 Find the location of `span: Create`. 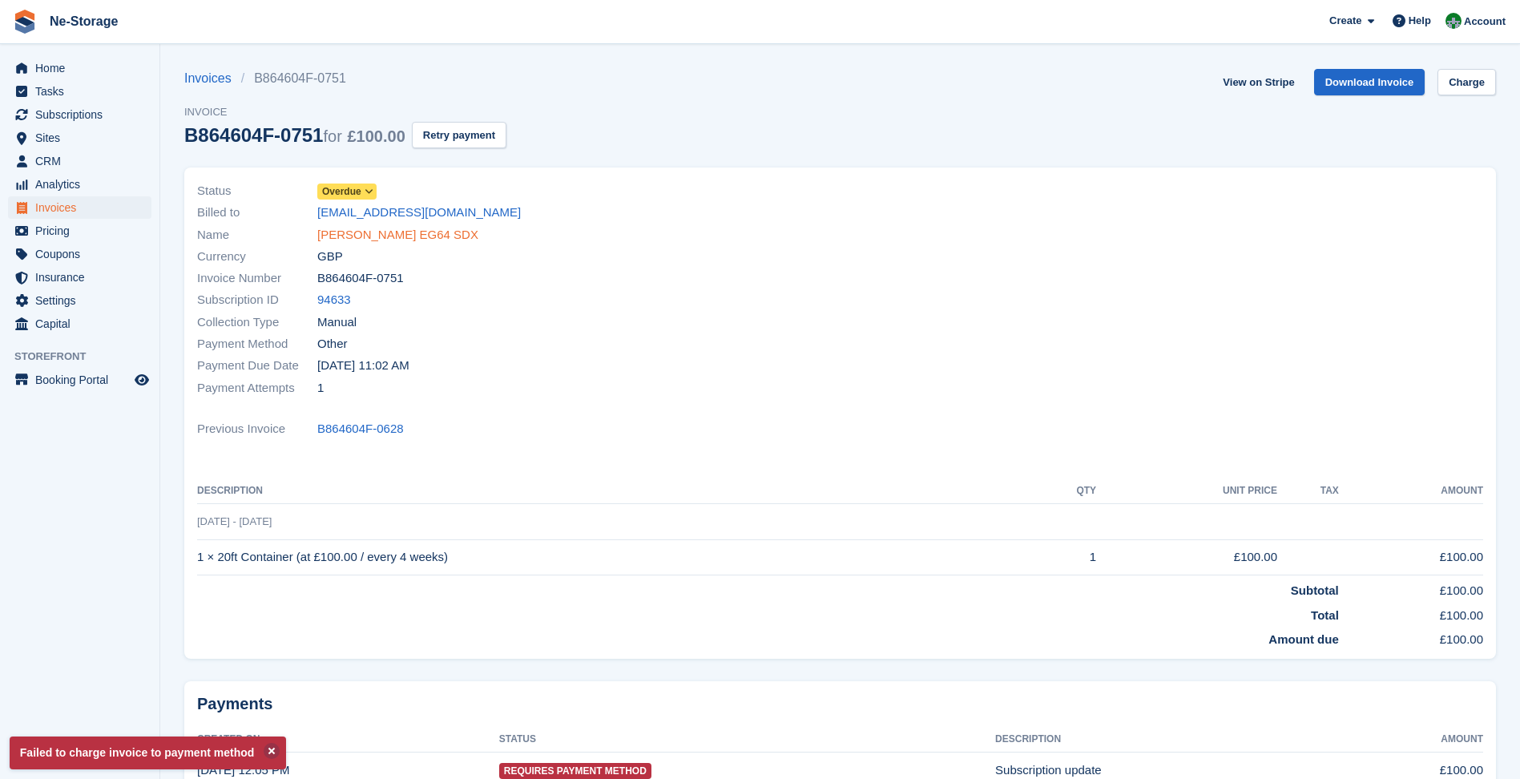

span: Create is located at coordinates (1345, 21).